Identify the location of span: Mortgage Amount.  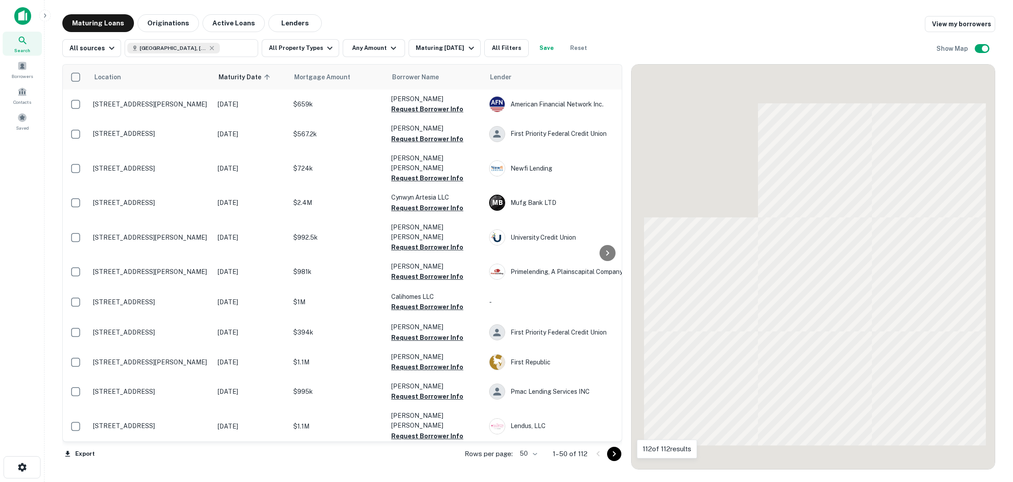
(328, 77).